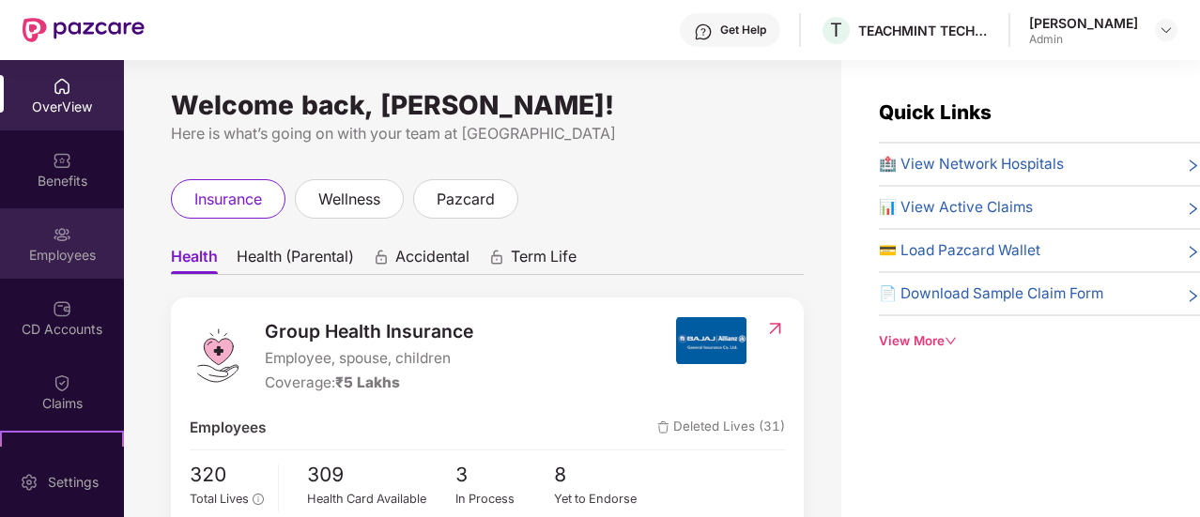 The image size is (1200, 517). I want to click on div: TEACHMINT TECHNOLOGIES PRIVATE LIMITED, so click(924, 30).